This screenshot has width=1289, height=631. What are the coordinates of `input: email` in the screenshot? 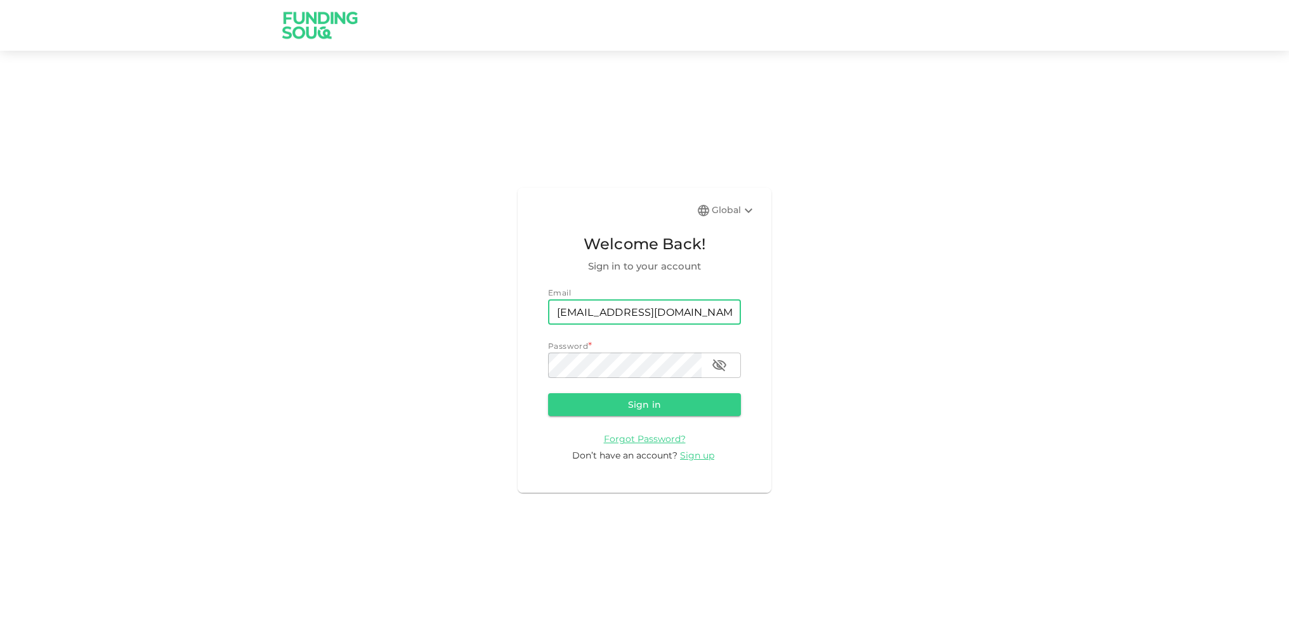 It's located at (644, 312).